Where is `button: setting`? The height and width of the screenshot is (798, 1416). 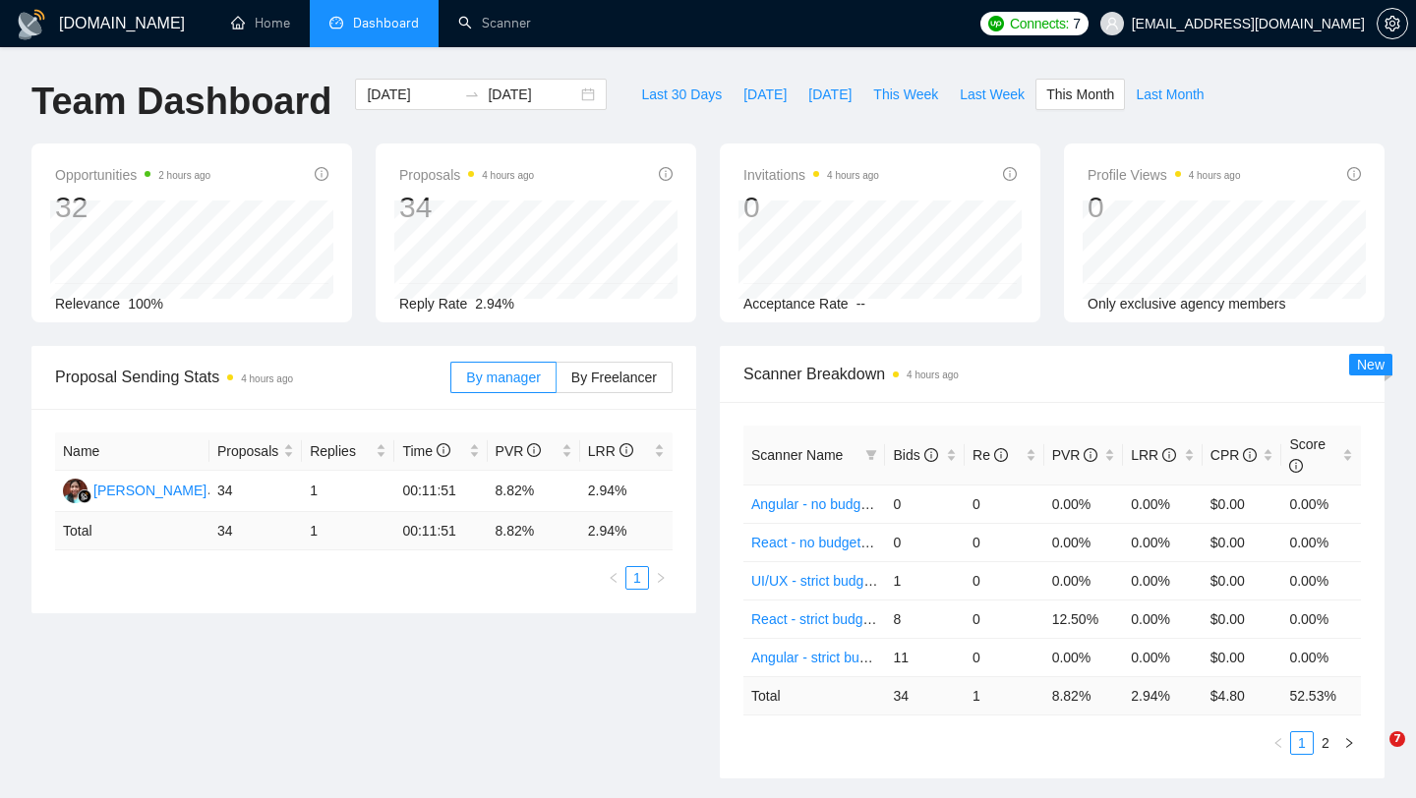
button: setting is located at coordinates (1392, 24).